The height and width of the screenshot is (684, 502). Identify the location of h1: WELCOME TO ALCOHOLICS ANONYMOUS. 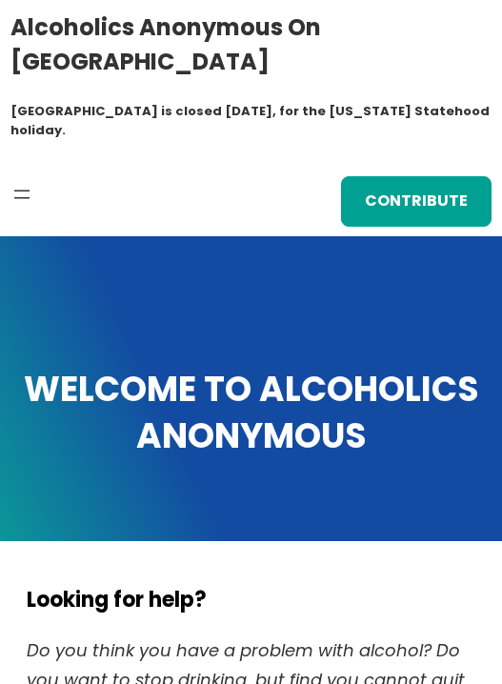
(251, 414).